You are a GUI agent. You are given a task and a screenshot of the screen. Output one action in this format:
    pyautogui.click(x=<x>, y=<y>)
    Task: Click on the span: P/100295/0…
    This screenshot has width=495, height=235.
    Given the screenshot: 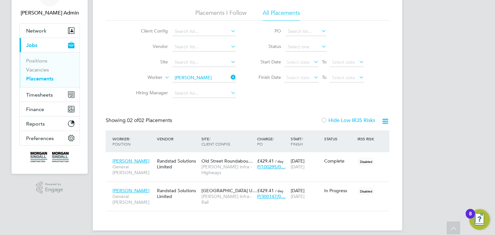 What is the action you would take?
    pyautogui.click(x=271, y=167)
    